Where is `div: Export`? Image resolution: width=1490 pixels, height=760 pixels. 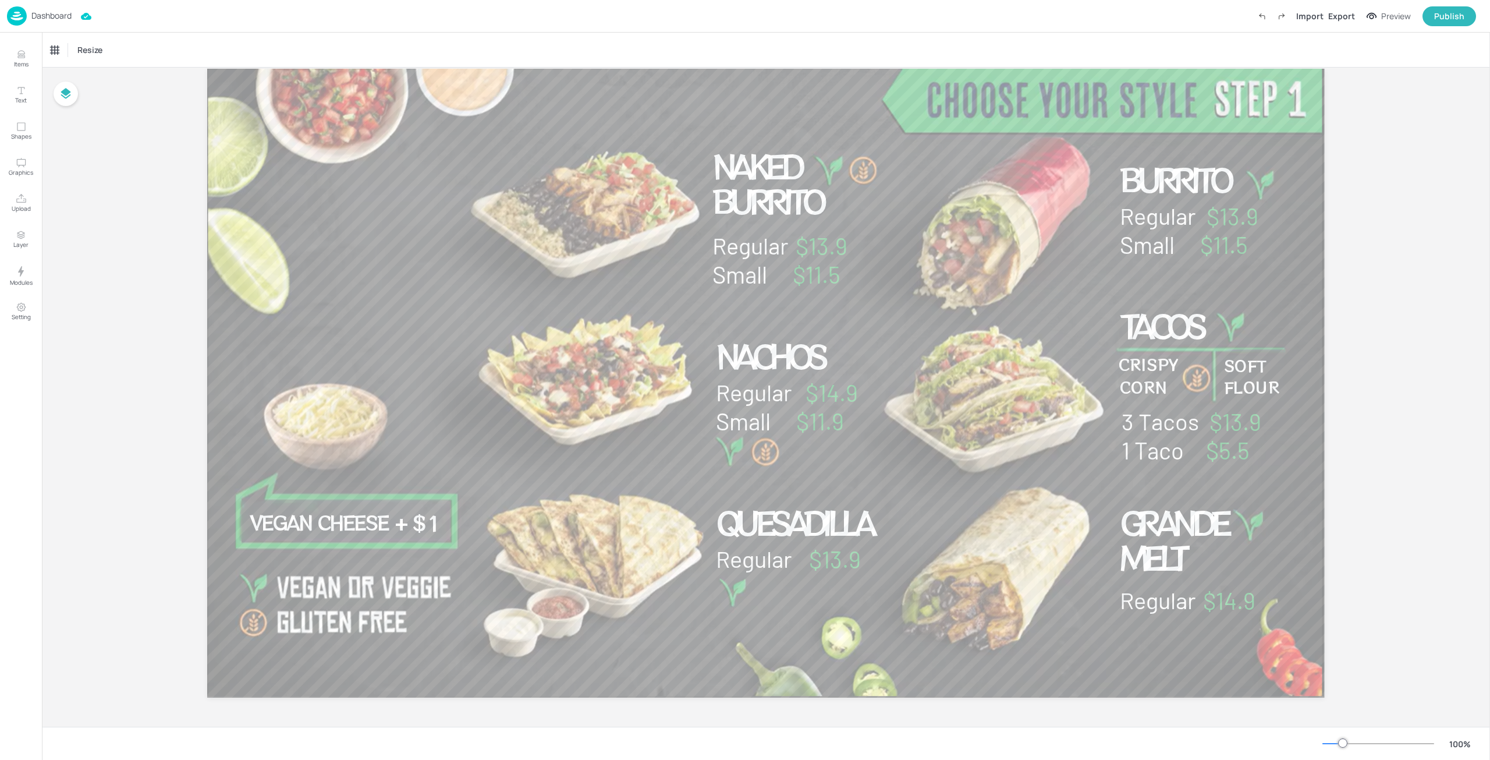 div: Export is located at coordinates (1342, 16).